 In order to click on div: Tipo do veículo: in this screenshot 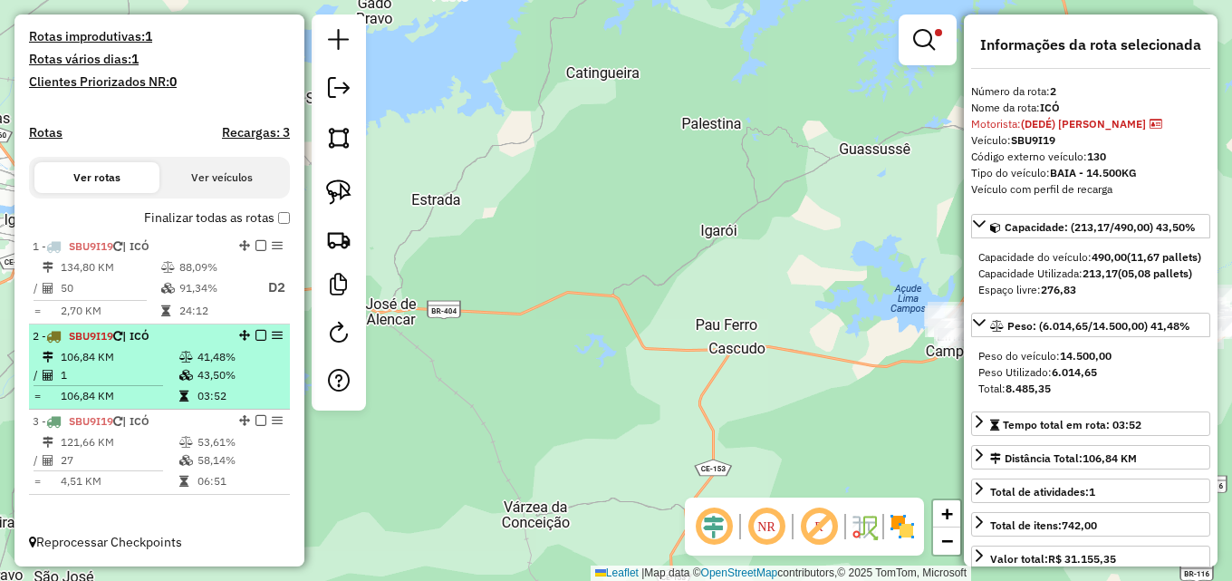, I will do `click(1091, 173)`.